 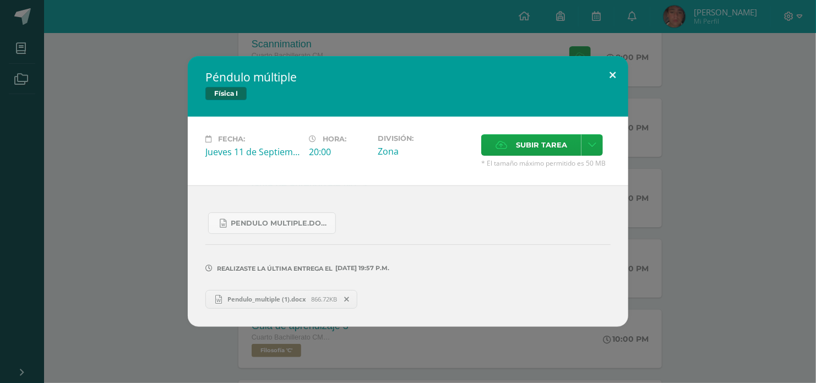 I want to click on span: Hora:, so click(x=334, y=139).